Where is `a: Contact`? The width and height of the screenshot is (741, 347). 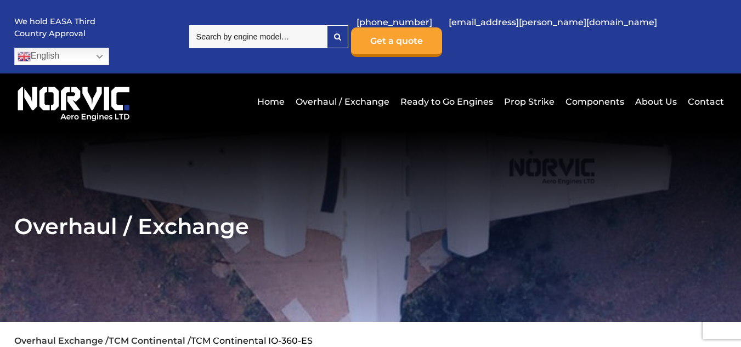 a: Contact is located at coordinates (705, 102).